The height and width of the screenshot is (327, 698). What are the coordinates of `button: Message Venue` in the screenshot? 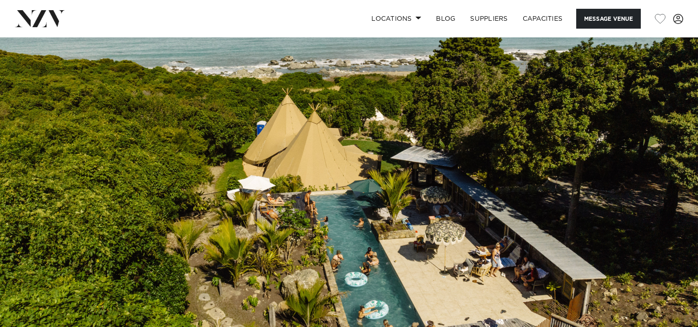 It's located at (608, 18).